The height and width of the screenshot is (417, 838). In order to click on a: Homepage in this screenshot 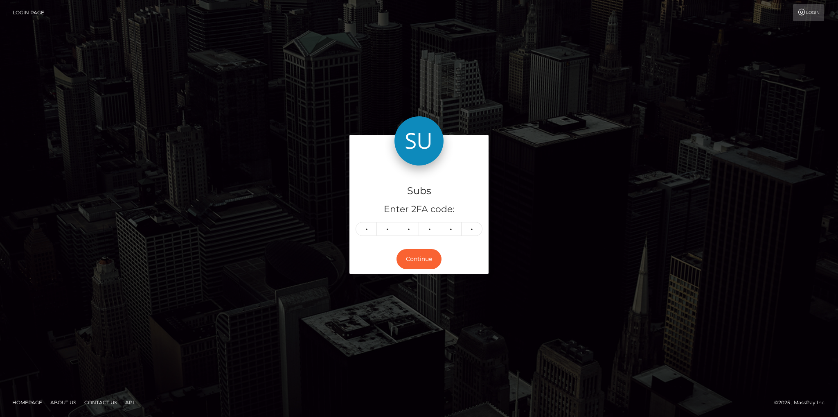, I will do `click(27, 402)`.